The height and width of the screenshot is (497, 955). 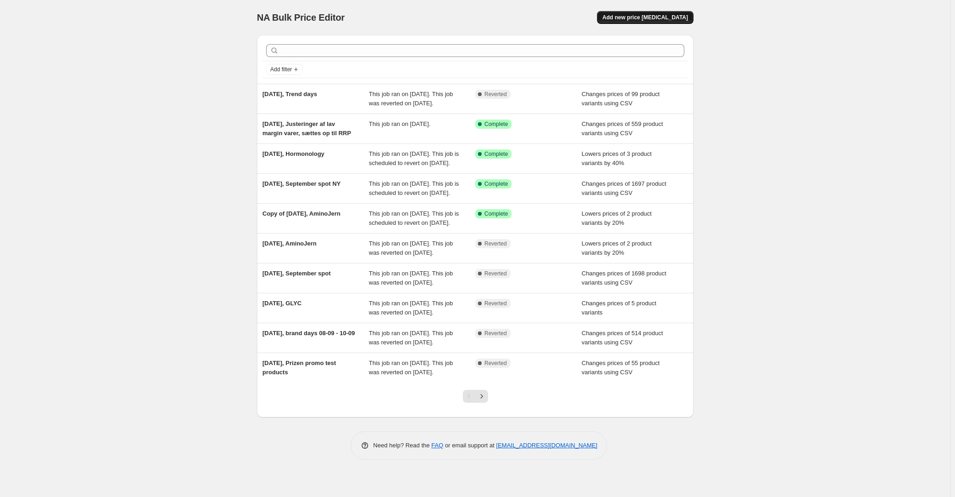 I want to click on span: or email support at, so click(x=470, y=445).